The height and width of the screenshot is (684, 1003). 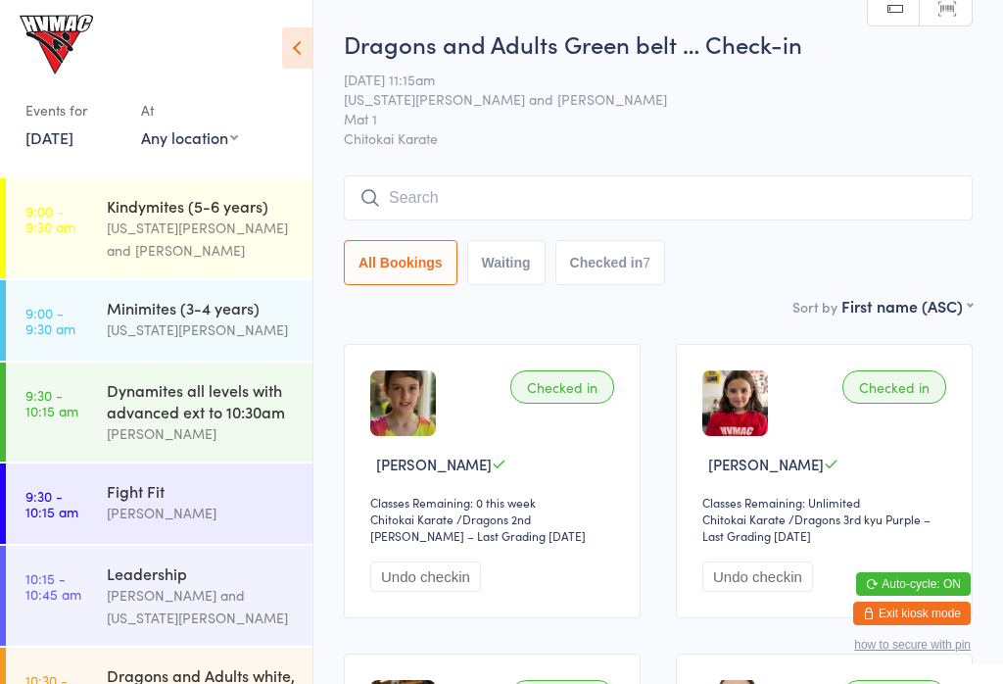 I want to click on button: how to secure with pin, so click(x=912, y=644).